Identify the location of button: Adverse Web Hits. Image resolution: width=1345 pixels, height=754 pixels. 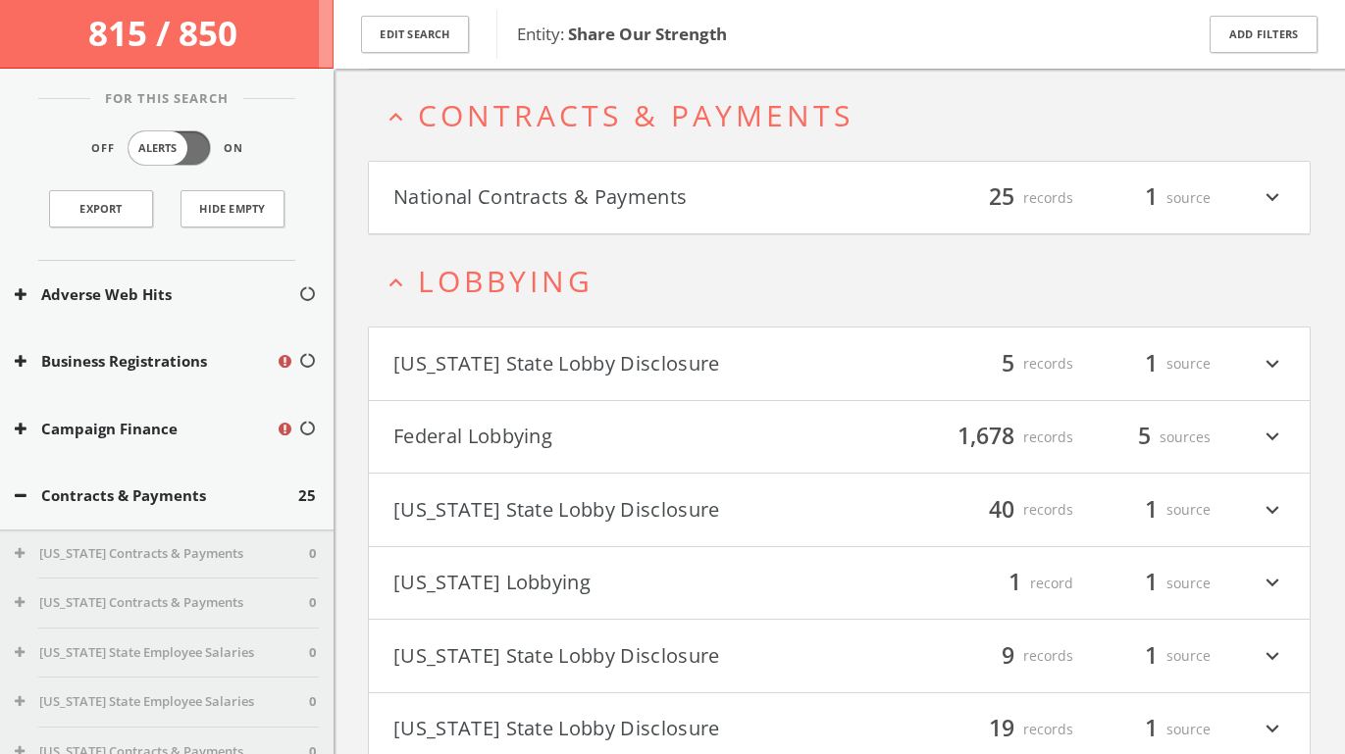
(156, 294).